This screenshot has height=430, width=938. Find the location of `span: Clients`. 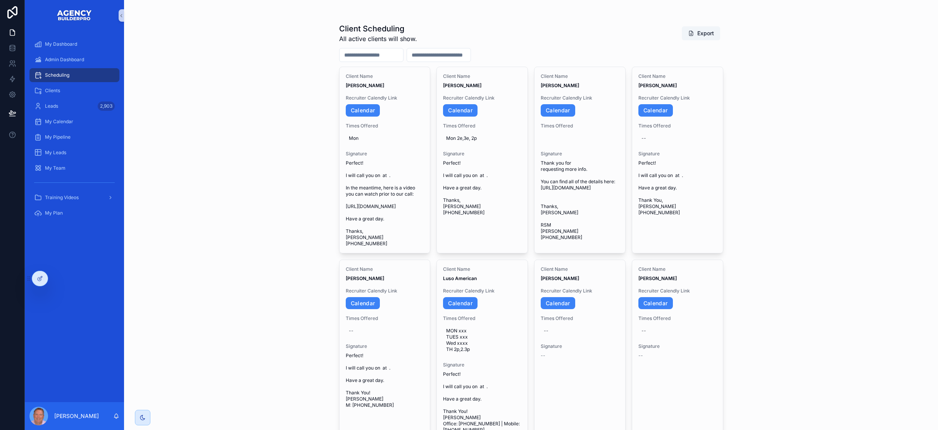

span: Clients is located at coordinates (52, 91).